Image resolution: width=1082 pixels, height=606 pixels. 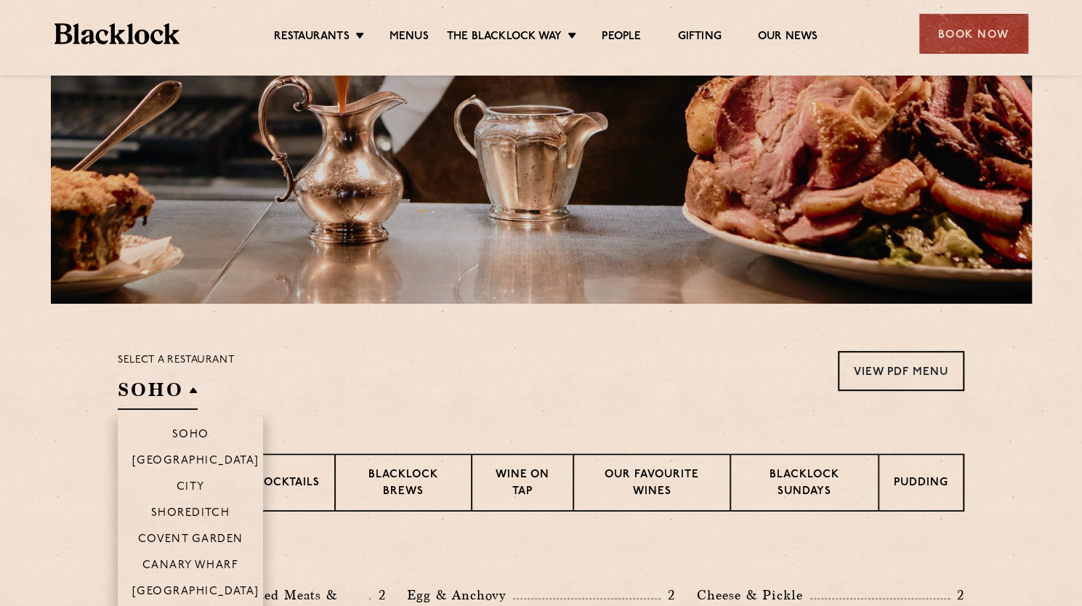 I want to click on p: Our favourite wines, so click(x=651, y=484).